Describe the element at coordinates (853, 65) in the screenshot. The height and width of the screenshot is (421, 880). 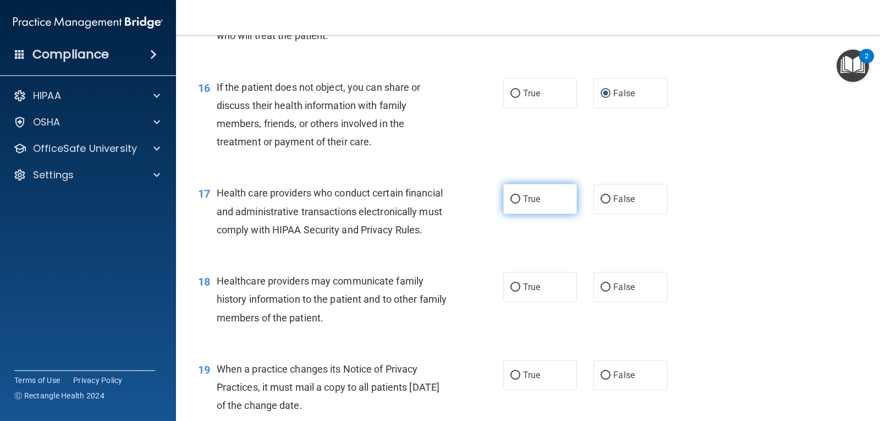
I see `button: Open Resource Center, 2 new notifications` at that location.